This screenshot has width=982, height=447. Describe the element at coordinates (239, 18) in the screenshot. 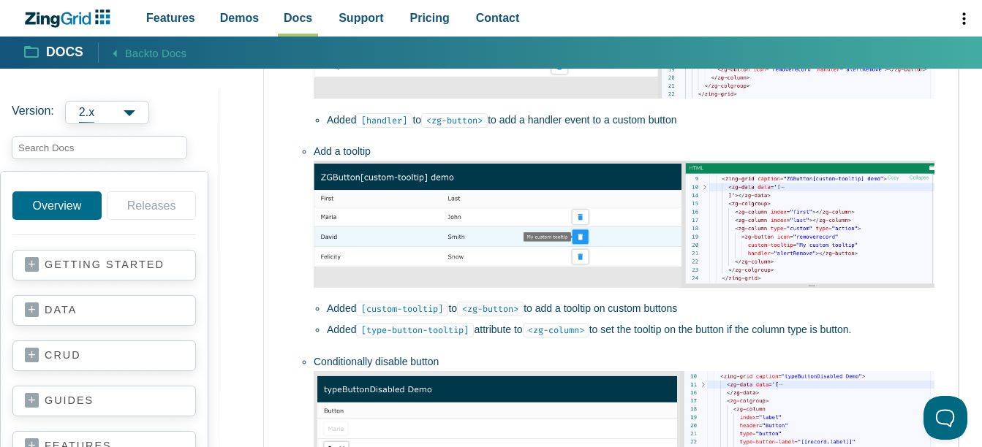

I see `span: Demos` at that location.